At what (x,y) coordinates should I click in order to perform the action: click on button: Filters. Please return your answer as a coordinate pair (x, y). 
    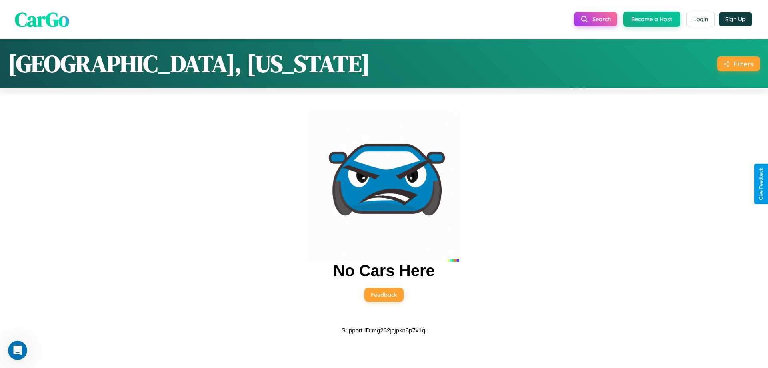
    Looking at the image, I should click on (739, 64).